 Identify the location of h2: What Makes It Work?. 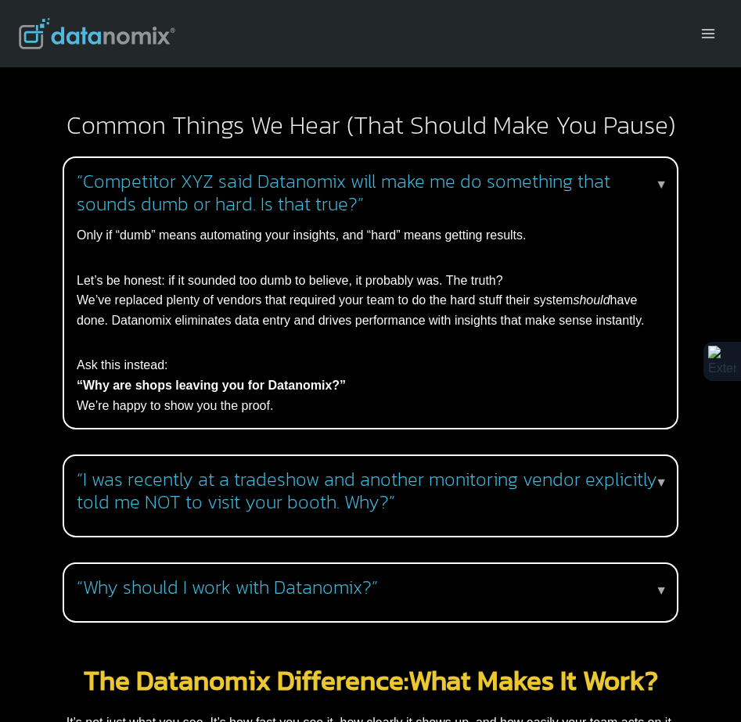
(370, 680).